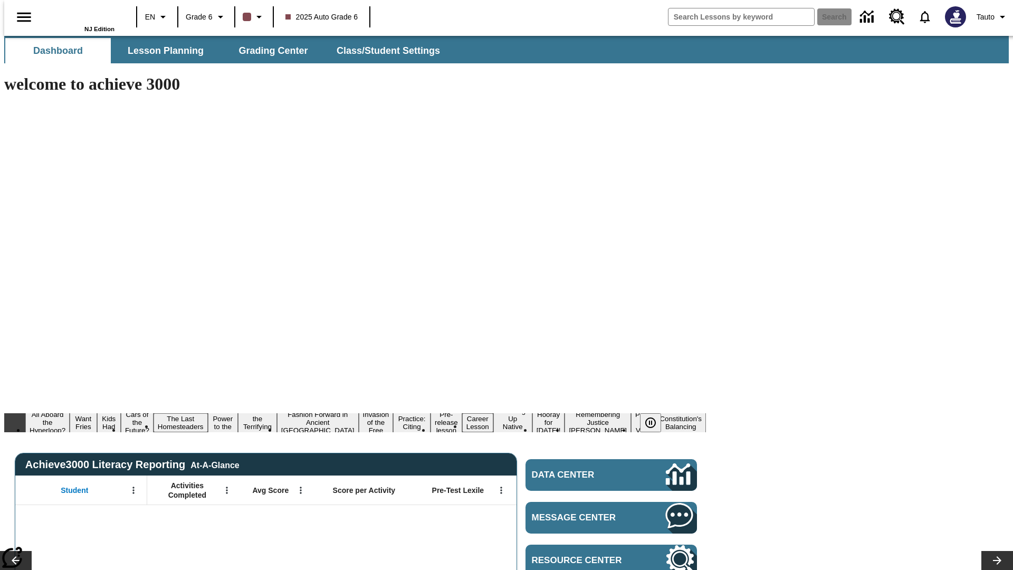 This screenshot has height=570, width=1013. Describe the element at coordinates (24, 17) in the screenshot. I see `button: Open side menu` at that location.